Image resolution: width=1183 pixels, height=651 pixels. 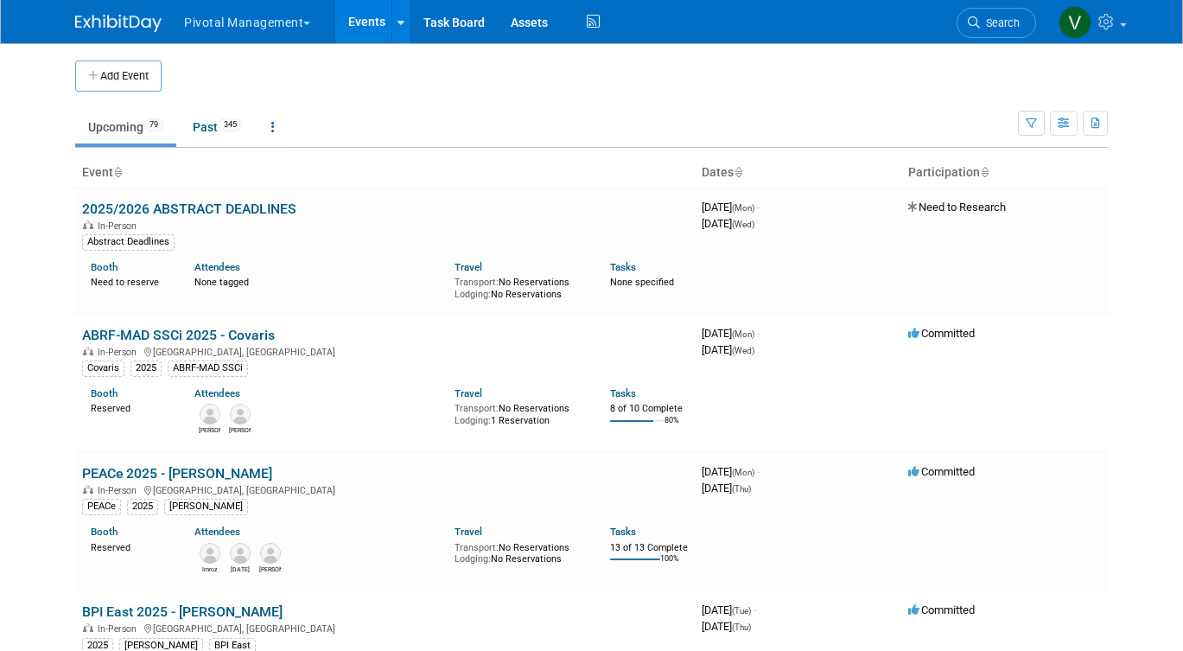 What do you see at coordinates (210, 414) in the screenshot?
I see `img: Melissa Gabello` at bounding box center [210, 414].